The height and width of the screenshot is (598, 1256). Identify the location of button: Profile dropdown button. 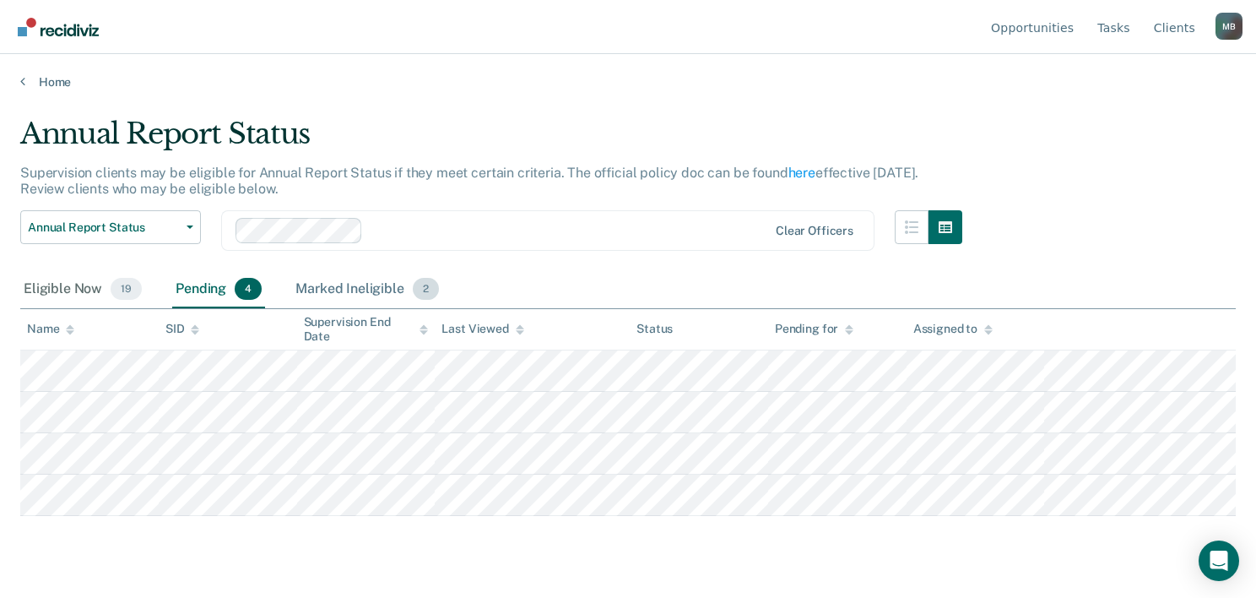
(1229, 26).